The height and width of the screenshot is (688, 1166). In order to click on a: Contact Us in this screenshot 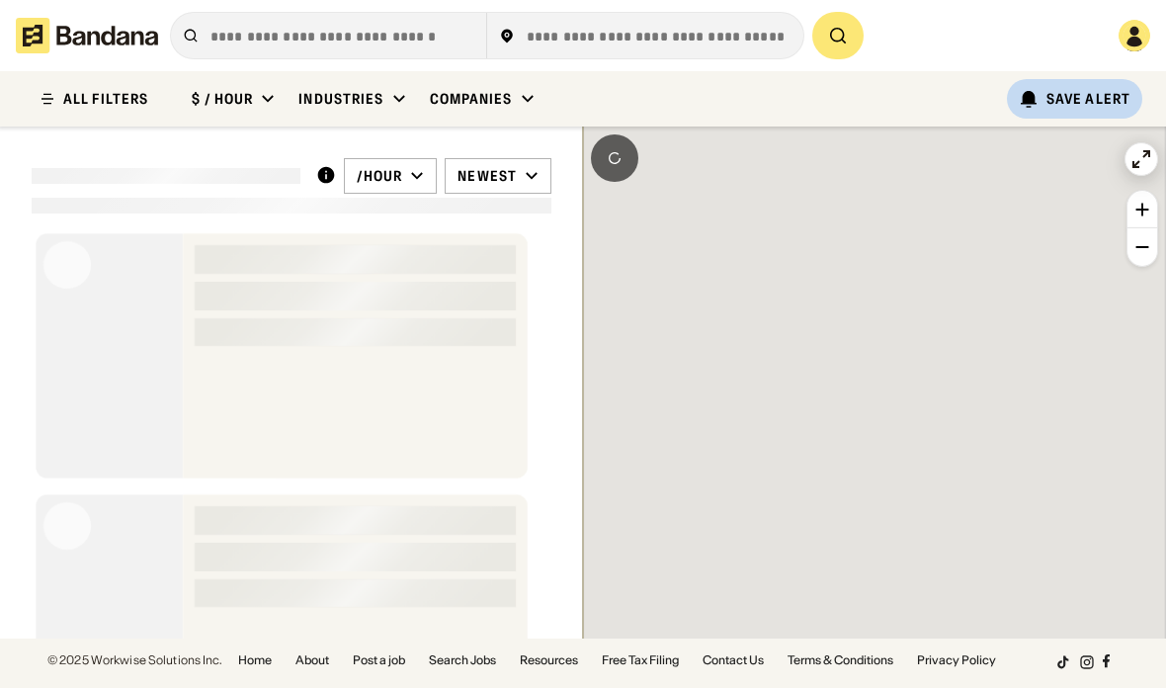, I will do `click(733, 660)`.